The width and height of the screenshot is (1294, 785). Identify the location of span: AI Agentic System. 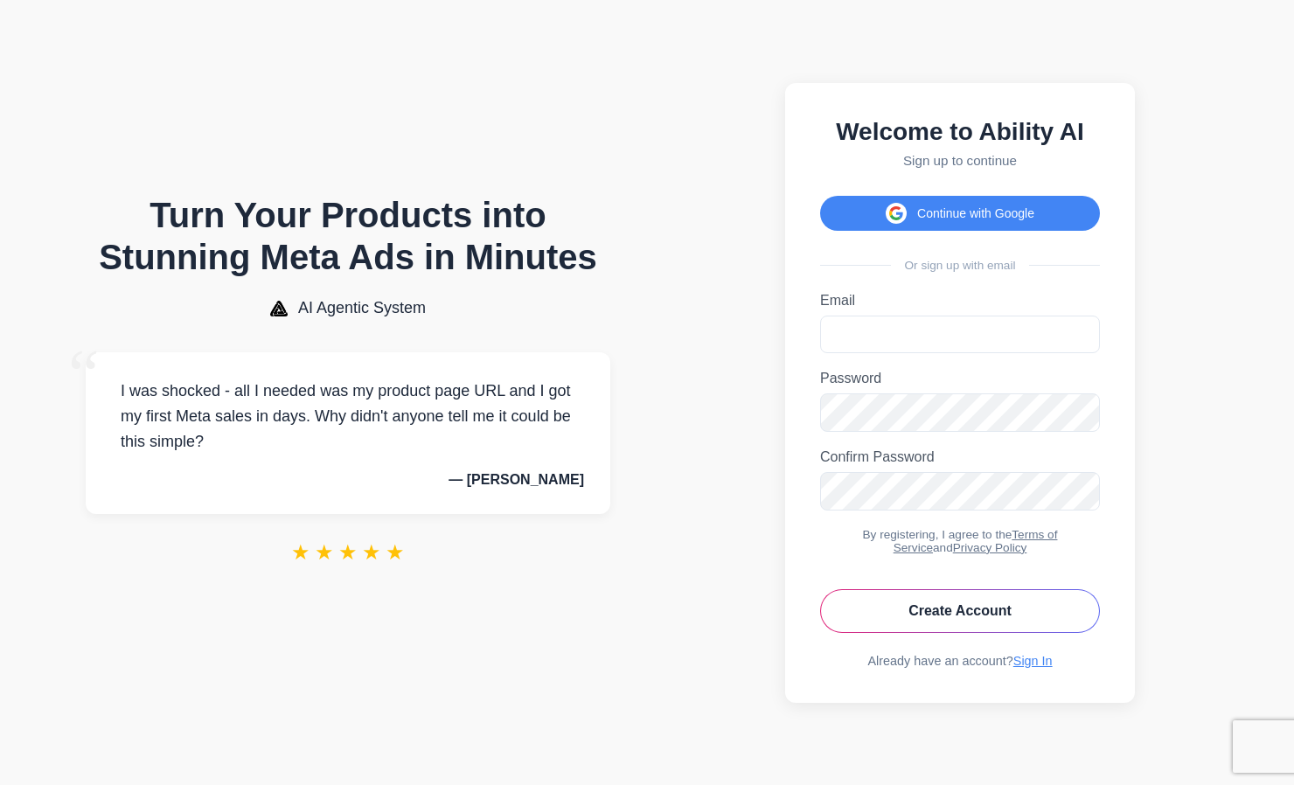
(362, 308).